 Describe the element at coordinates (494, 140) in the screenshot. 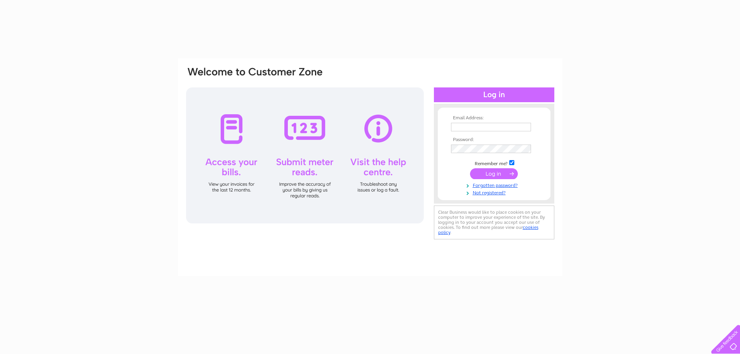

I see `th: Password:` at that location.